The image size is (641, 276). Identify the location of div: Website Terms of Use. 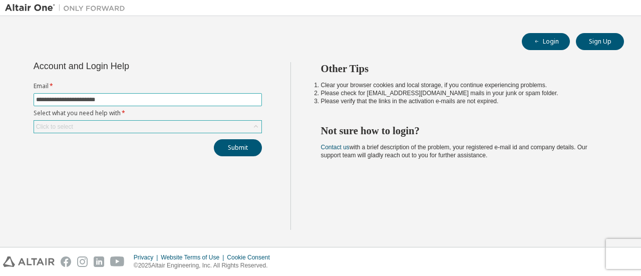
(194, 257).